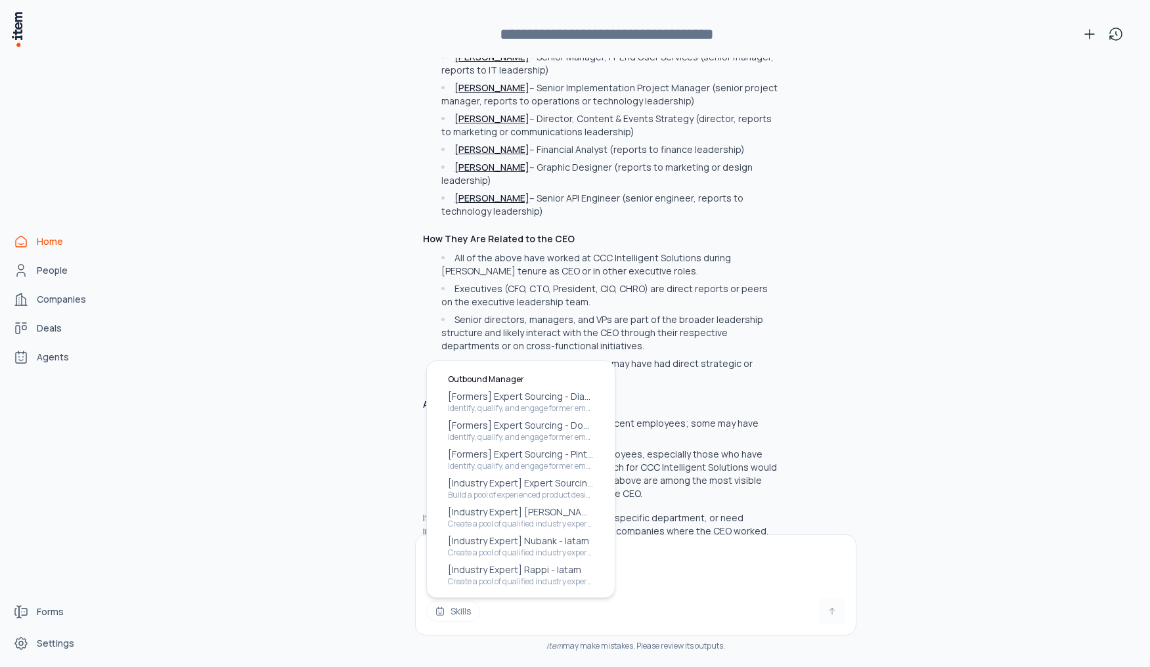 The image size is (1150, 667). What do you see at coordinates (521, 489) in the screenshot?
I see `button: [Industry Expert] Expert Sourcing - FigmaBuild a pool of experienced product design professionals...` at bounding box center [521, 489].